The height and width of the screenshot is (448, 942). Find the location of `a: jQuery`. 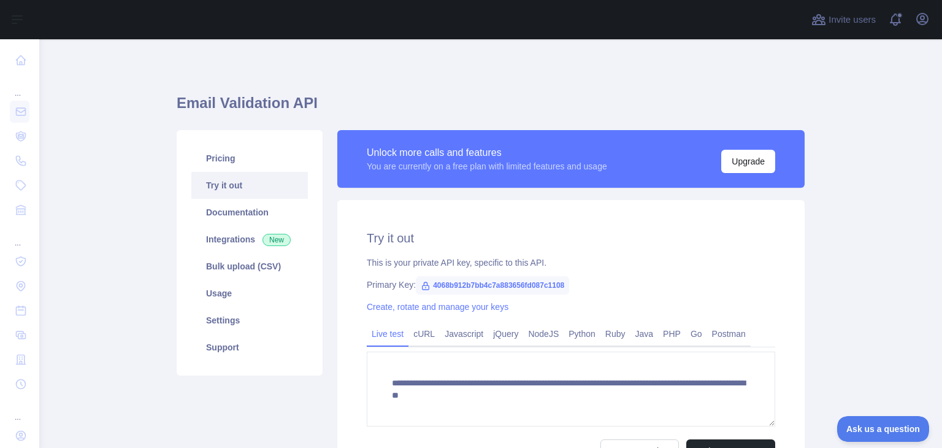

a: jQuery is located at coordinates (506, 334).